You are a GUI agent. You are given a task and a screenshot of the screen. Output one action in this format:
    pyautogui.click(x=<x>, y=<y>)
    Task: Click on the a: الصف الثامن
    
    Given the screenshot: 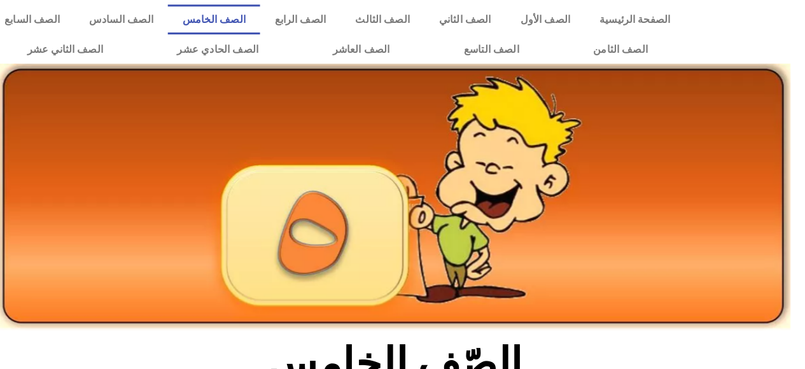 What is the action you would take?
    pyautogui.click(x=624, y=50)
    